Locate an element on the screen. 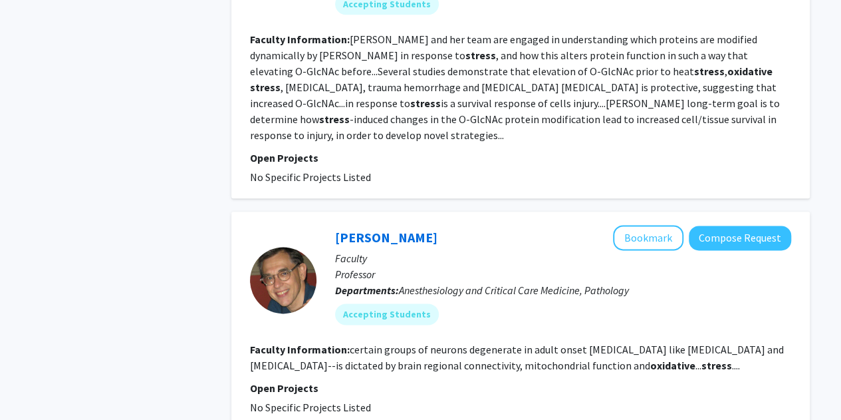  p: Professor is located at coordinates (563, 274).